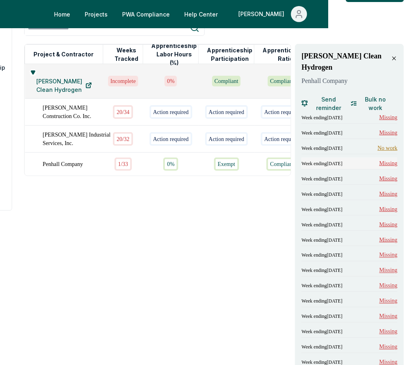 The height and width of the screenshot is (365, 404). I want to click on span: Send reminder, so click(329, 104).